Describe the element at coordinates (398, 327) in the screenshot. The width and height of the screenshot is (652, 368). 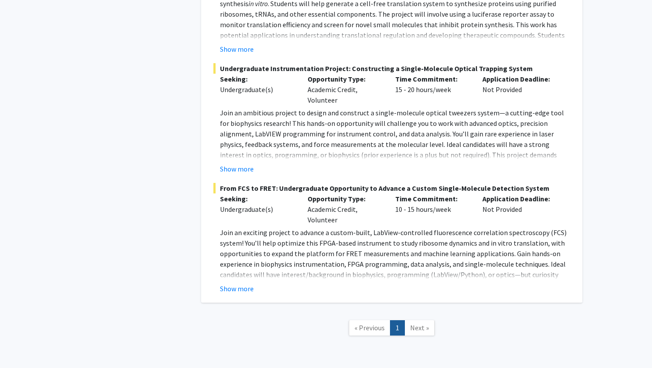
I see `a: 1` at that location.